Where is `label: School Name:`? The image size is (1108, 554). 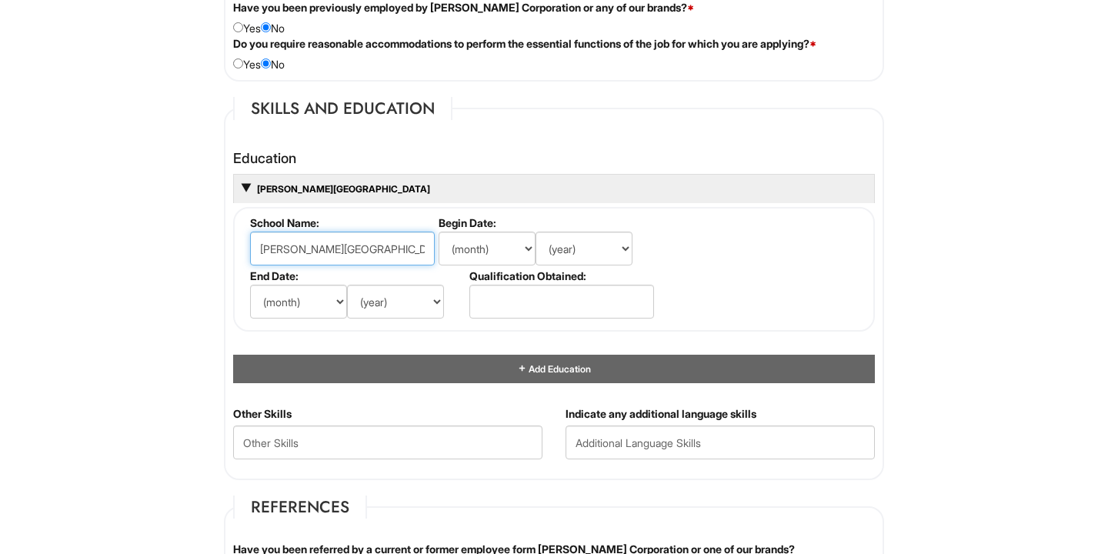
label: School Name: is located at coordinates (341, 222).